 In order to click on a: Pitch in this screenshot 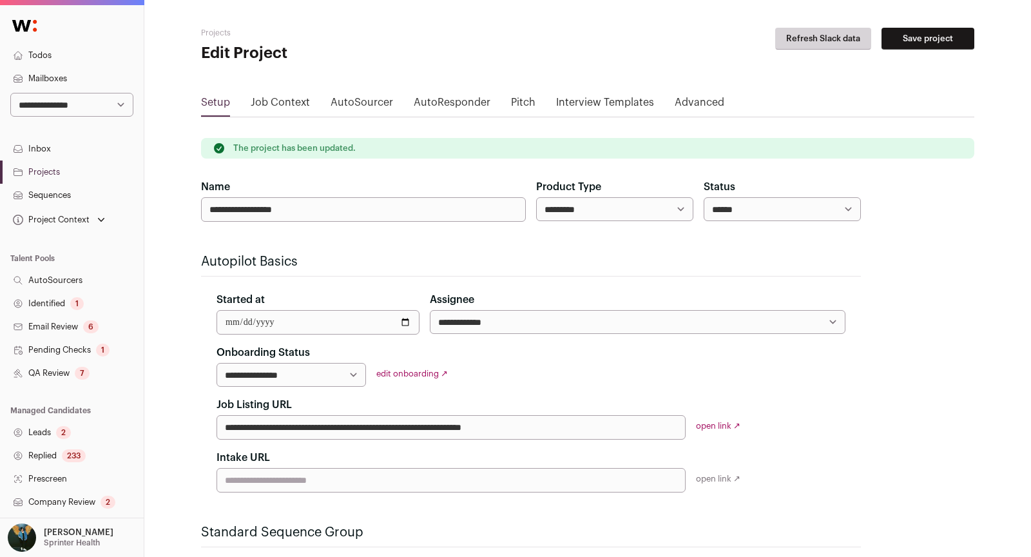, I will do `click(523, 105)`.